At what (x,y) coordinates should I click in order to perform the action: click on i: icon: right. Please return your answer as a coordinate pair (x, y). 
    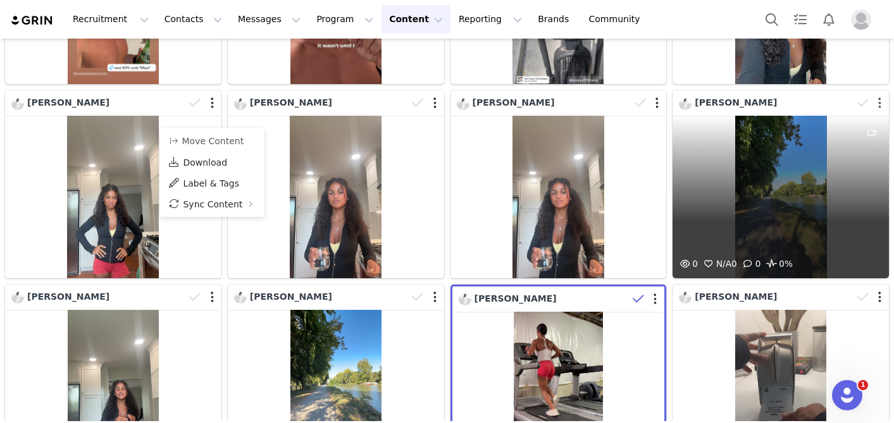
    Looking at the image, I should click on (251, 204).